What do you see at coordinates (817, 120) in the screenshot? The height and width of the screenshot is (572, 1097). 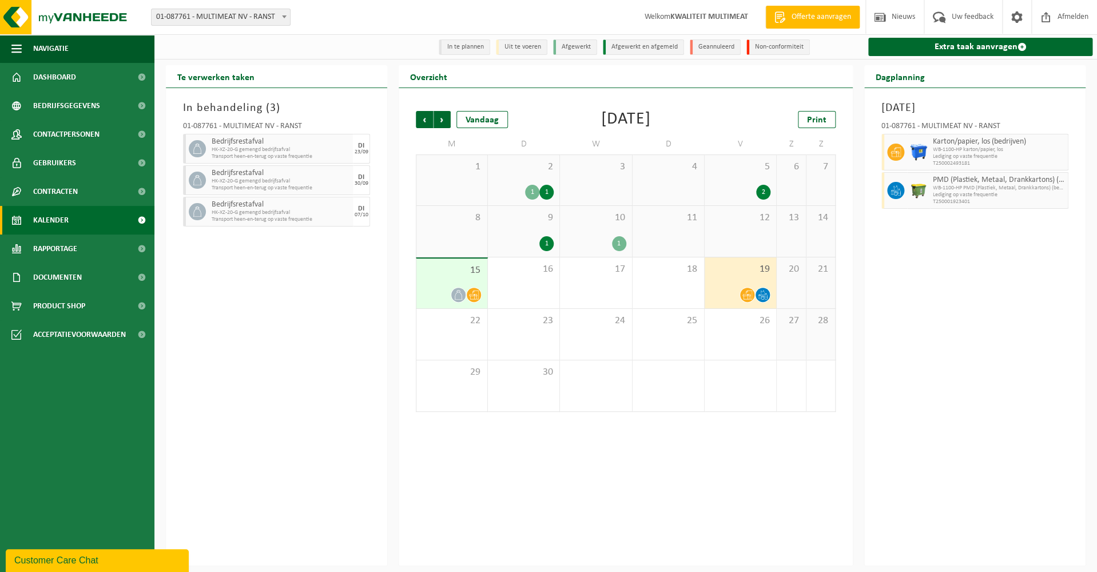 I see `span: Print` at bounding box center [817, 120].